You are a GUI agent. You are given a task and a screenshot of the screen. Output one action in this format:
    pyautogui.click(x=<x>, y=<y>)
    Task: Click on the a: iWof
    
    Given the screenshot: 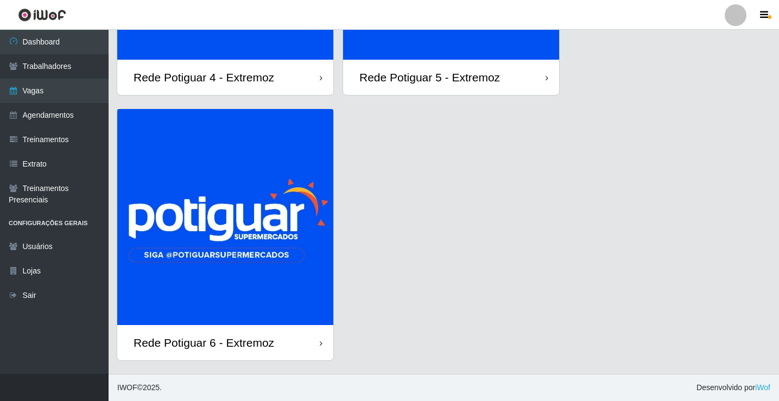 What is the action you would take?
    pyautogui.click(x=762, y=387)
    